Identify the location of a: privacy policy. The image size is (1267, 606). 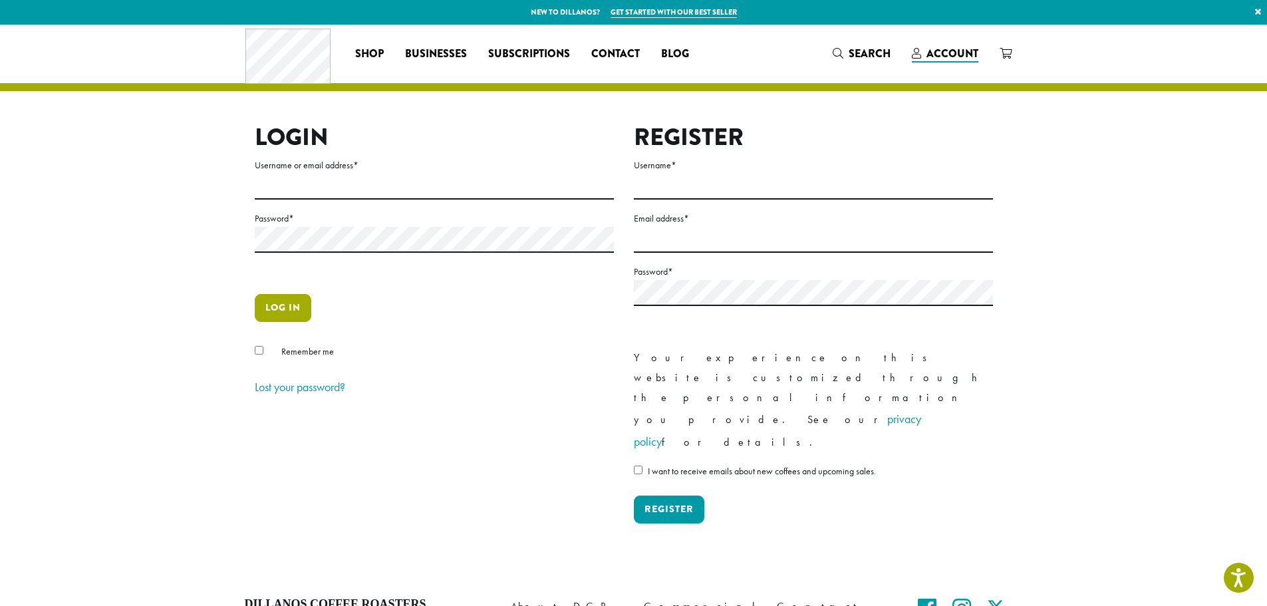
(777, 430).